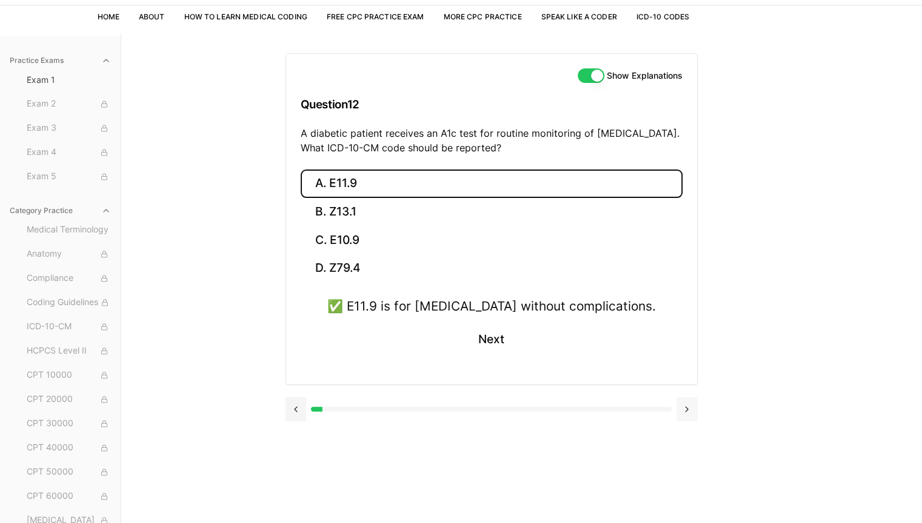 The width and height of the screenshot is (922, 523). Describe the element at coordinates (68, 128) in the screenshot. I see `span: Exam 3` at that location.